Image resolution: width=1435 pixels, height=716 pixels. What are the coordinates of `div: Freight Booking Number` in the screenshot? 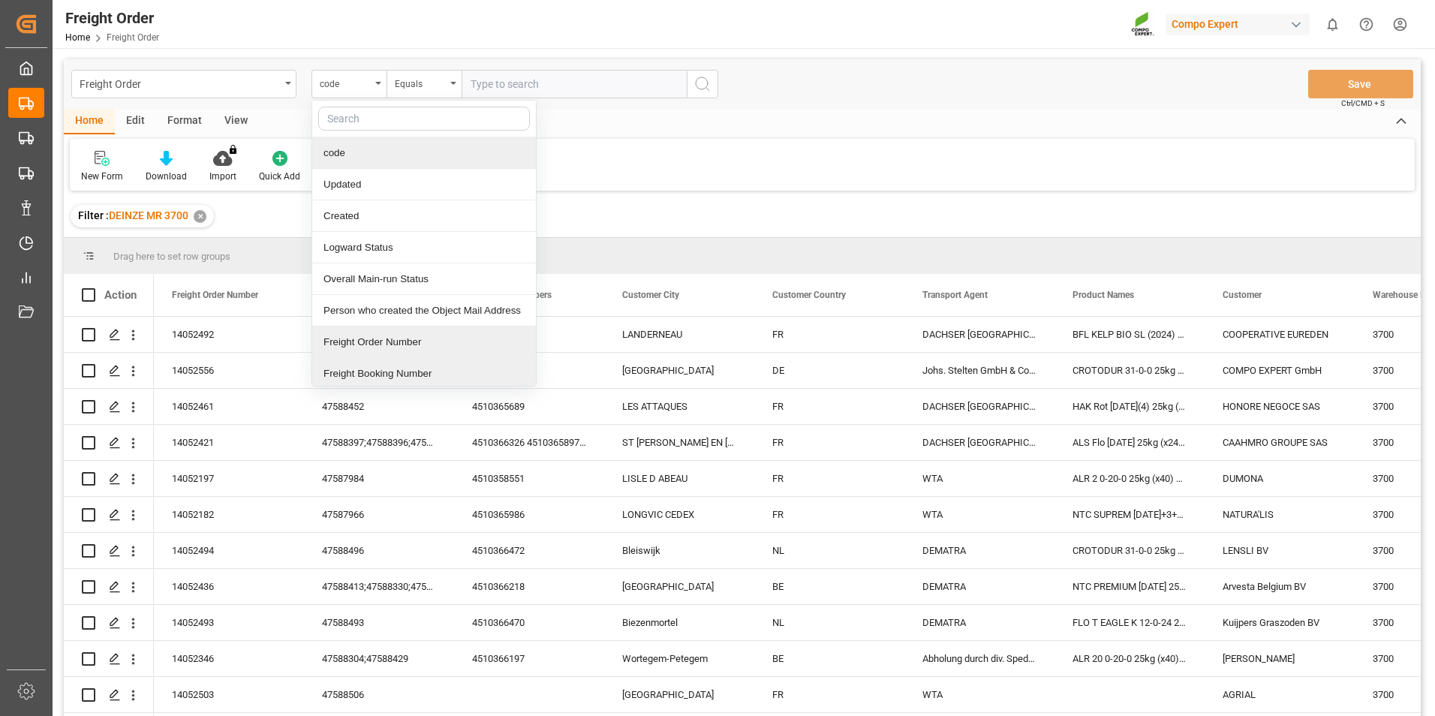 It's located at (424, 374).